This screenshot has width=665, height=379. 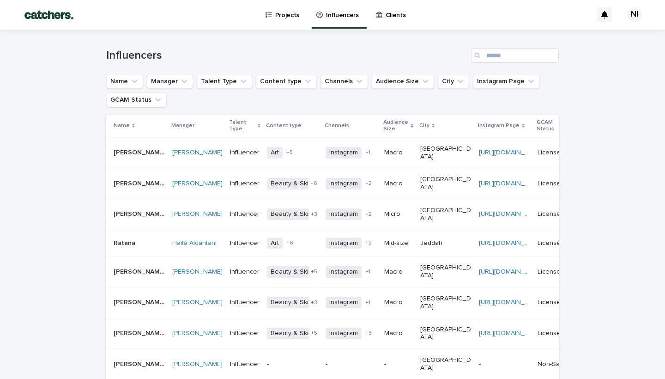 I want to click on button: Instagram Page, so click(x=507, y=81).